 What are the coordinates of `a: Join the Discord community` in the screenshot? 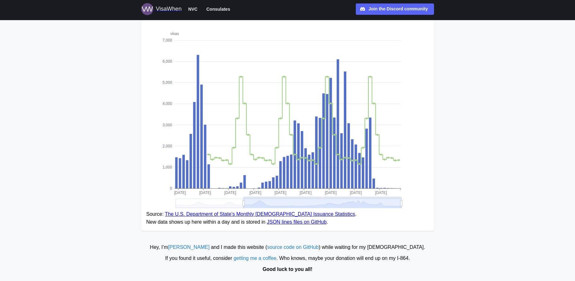 It's located at (395, 9).